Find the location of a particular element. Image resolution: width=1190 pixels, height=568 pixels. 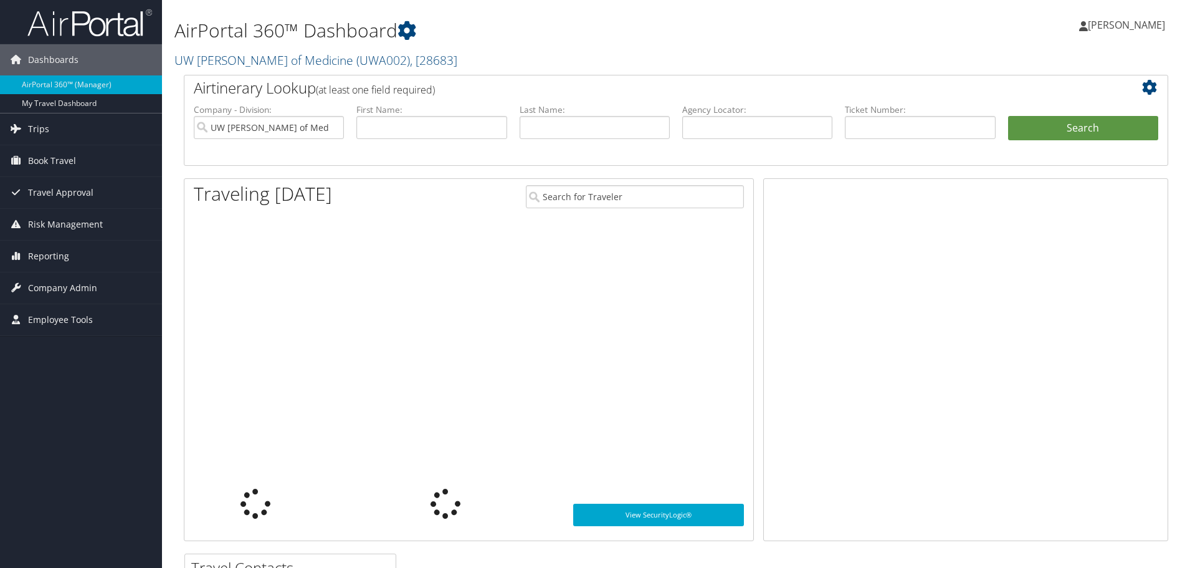

label: Agency Locator: is located at coordinates (757, 110).